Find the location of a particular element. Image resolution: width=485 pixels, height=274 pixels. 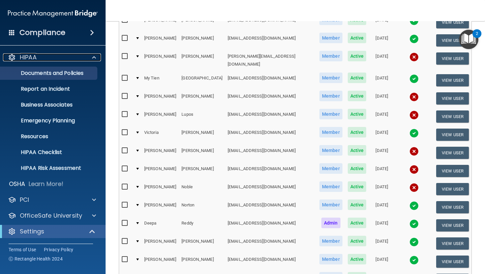

p: HIPAA Checklist is located at coordinates (49, 152).